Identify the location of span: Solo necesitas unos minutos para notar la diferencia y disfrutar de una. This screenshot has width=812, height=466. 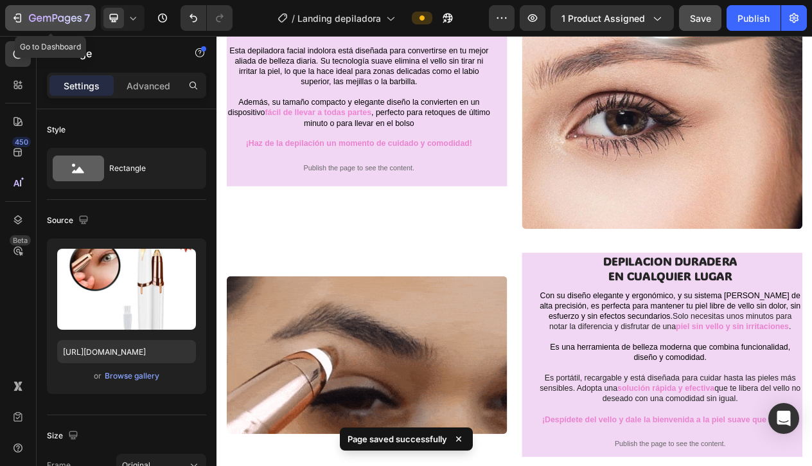
(587, 369).